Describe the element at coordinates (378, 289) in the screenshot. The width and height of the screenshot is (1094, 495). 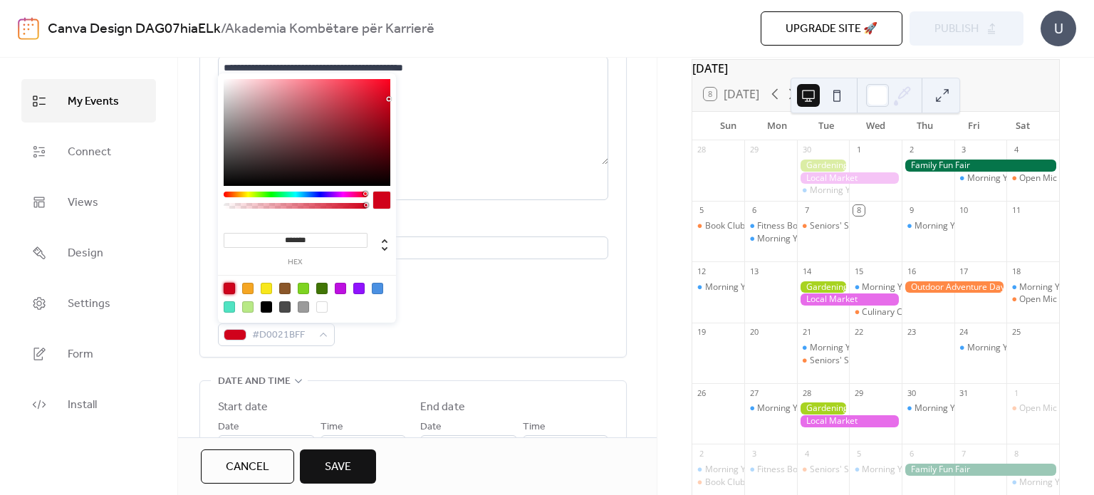
I see `div: #4A90E2` at that location.